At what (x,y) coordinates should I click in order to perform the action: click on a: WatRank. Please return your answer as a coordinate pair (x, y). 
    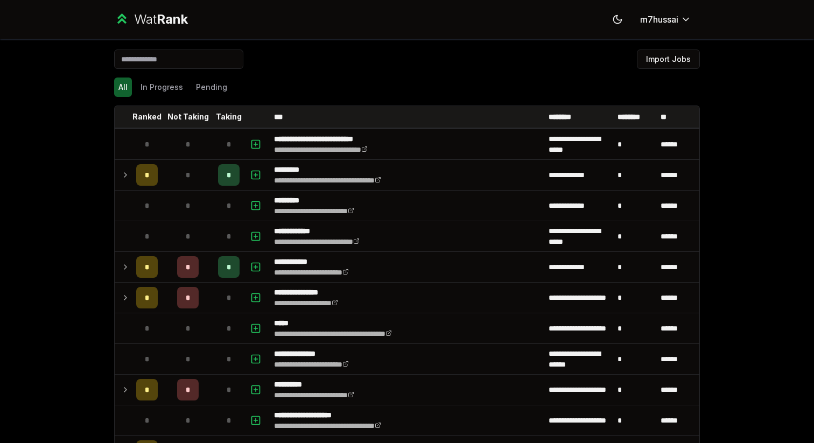
    Looking at the image, I should click on (151, 19).